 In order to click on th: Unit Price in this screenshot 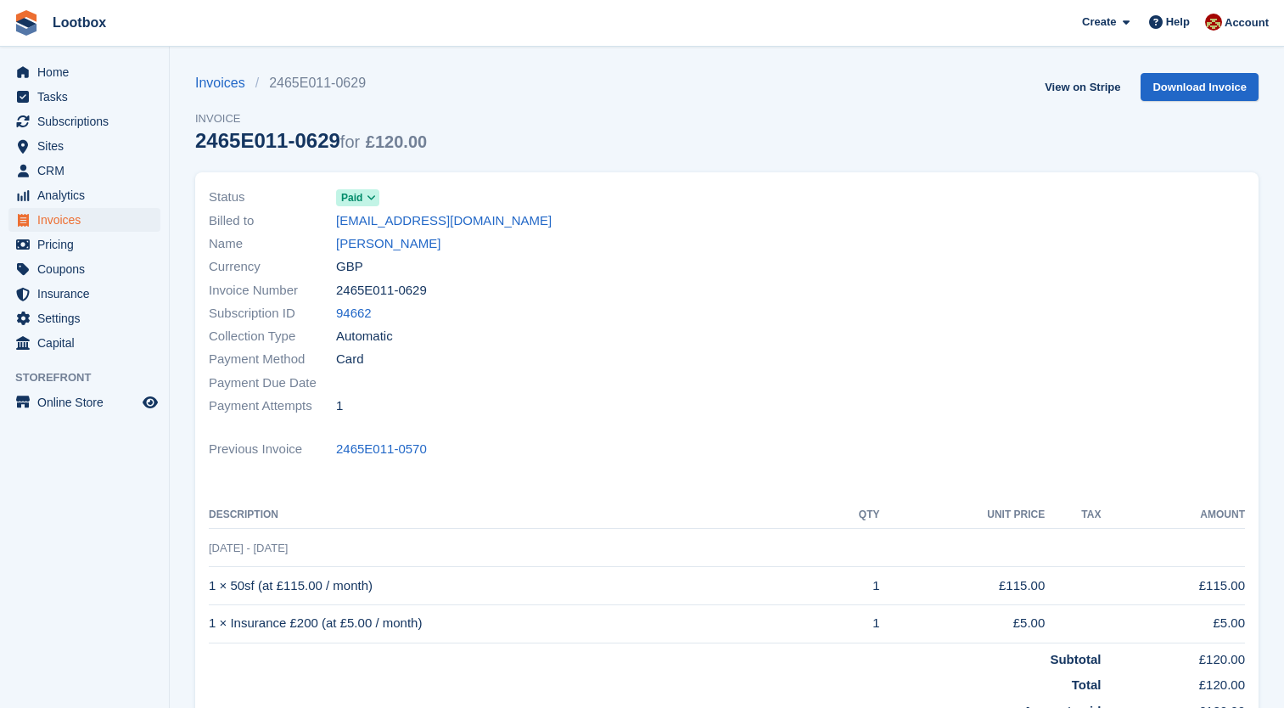, I will do `click(962, 515)`.